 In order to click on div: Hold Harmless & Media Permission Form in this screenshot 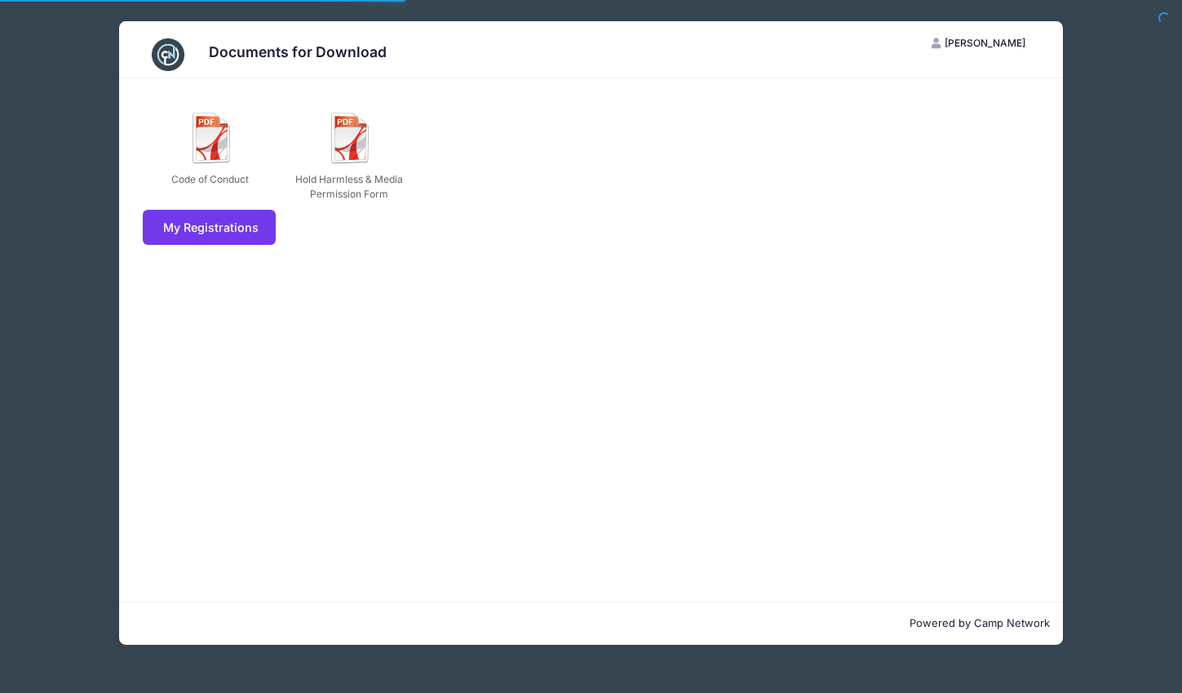, I will do `click(348, 187)`.